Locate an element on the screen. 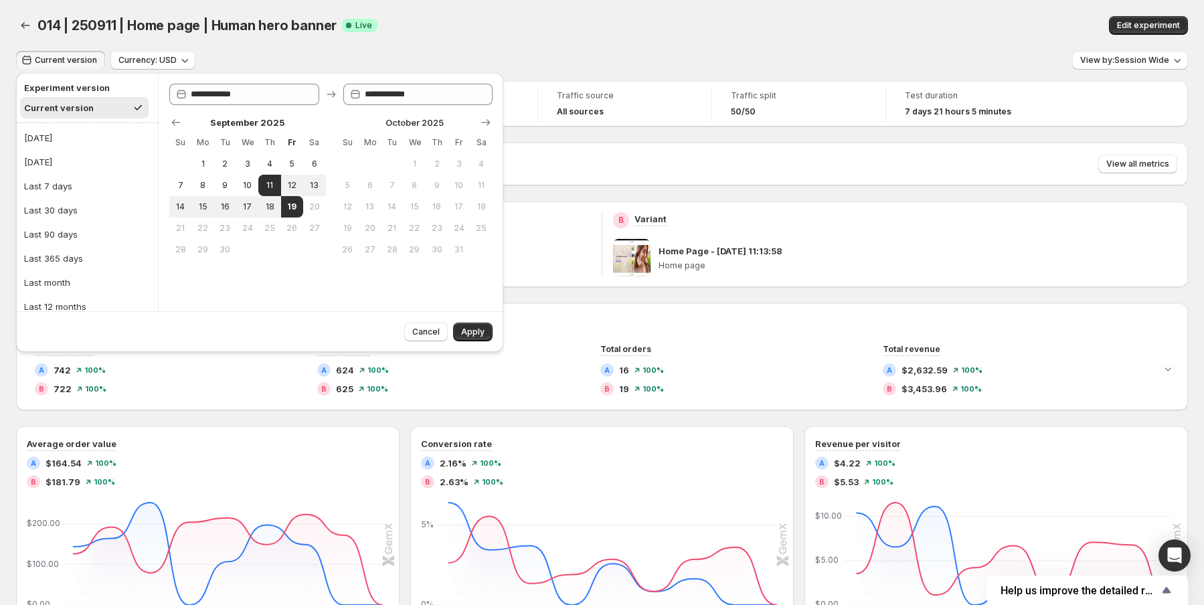  button: Start of range Thursday September 11 2025 is located at coordinates (269, 185).